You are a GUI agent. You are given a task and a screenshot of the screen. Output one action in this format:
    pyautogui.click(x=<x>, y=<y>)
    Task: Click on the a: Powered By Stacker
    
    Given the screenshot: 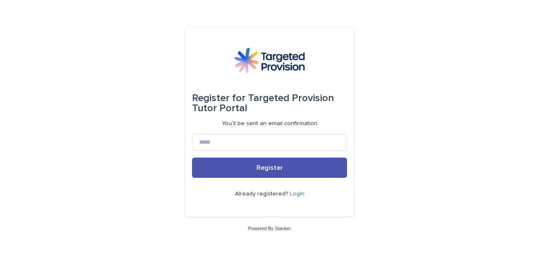 What is the action you would take?
    pyautogui.click(x=269, y=228)
    